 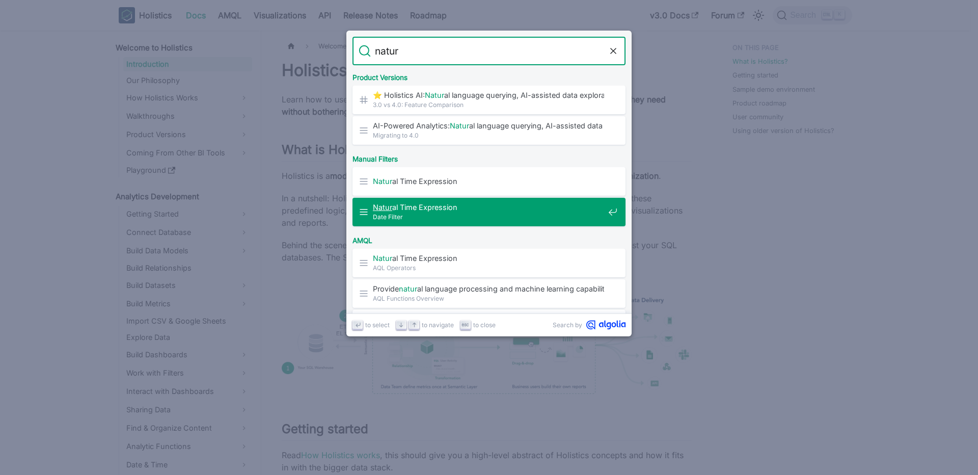 I want to click on span: Date Filter, so click(x=488, y=216).